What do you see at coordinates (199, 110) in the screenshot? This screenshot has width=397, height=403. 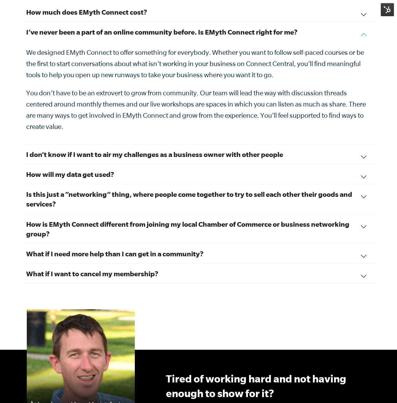 I see `p: You don’t have to be an extrovert to grow from community. Our team will lead the way with discuss...` at bounding box center [199, 110].